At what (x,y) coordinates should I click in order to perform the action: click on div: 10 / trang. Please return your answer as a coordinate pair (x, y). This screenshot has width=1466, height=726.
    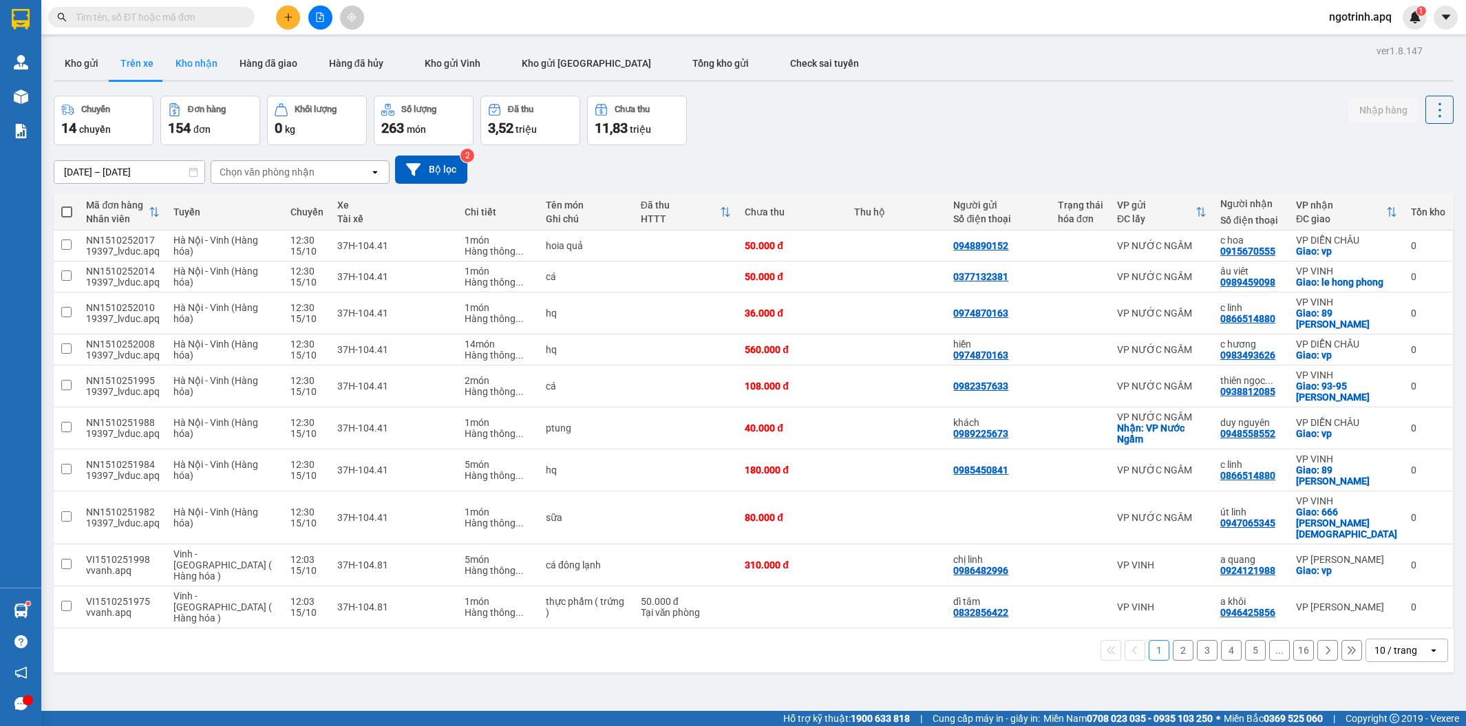
    Looking at the image, I should click on (1396, 650).